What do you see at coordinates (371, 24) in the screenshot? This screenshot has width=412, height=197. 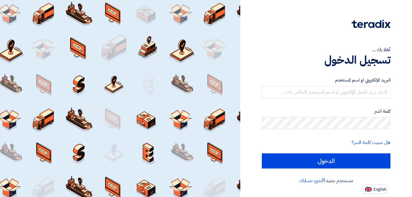 I see `img: Teradix logo` at bounding box center [371, 24].